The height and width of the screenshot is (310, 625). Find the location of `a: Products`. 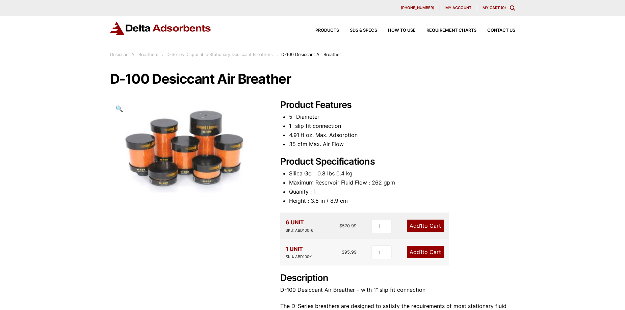

a: Products is located at coordinates (322, 30).